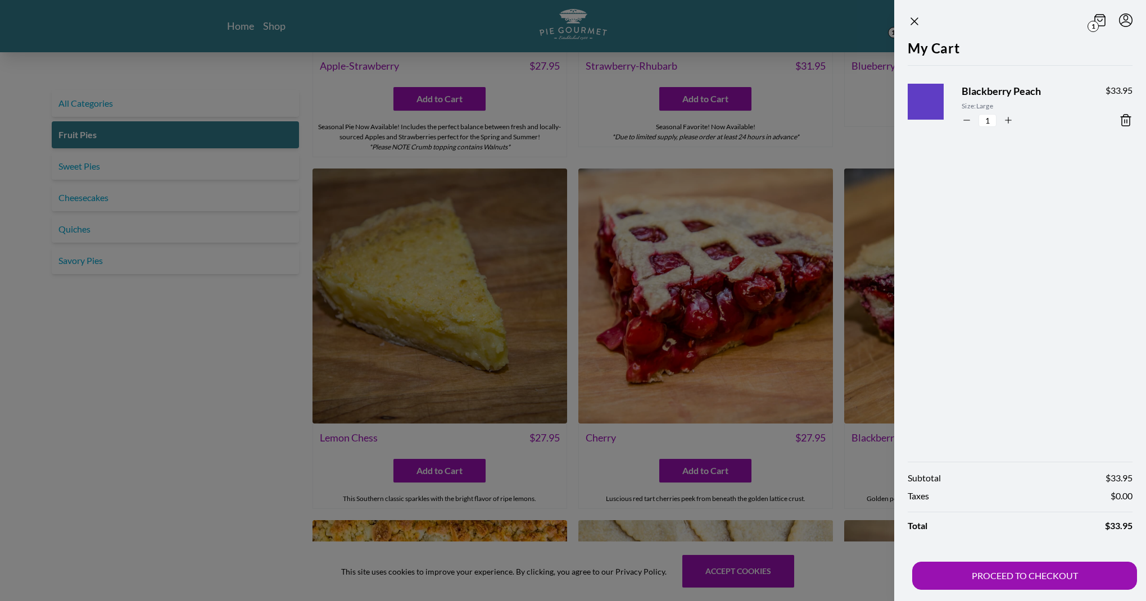 The height and width of the screenshot is (601, 1146). Describe the element at coordinates (1020, 52) in the screenshot. I see `h2: My Cart` at that location.